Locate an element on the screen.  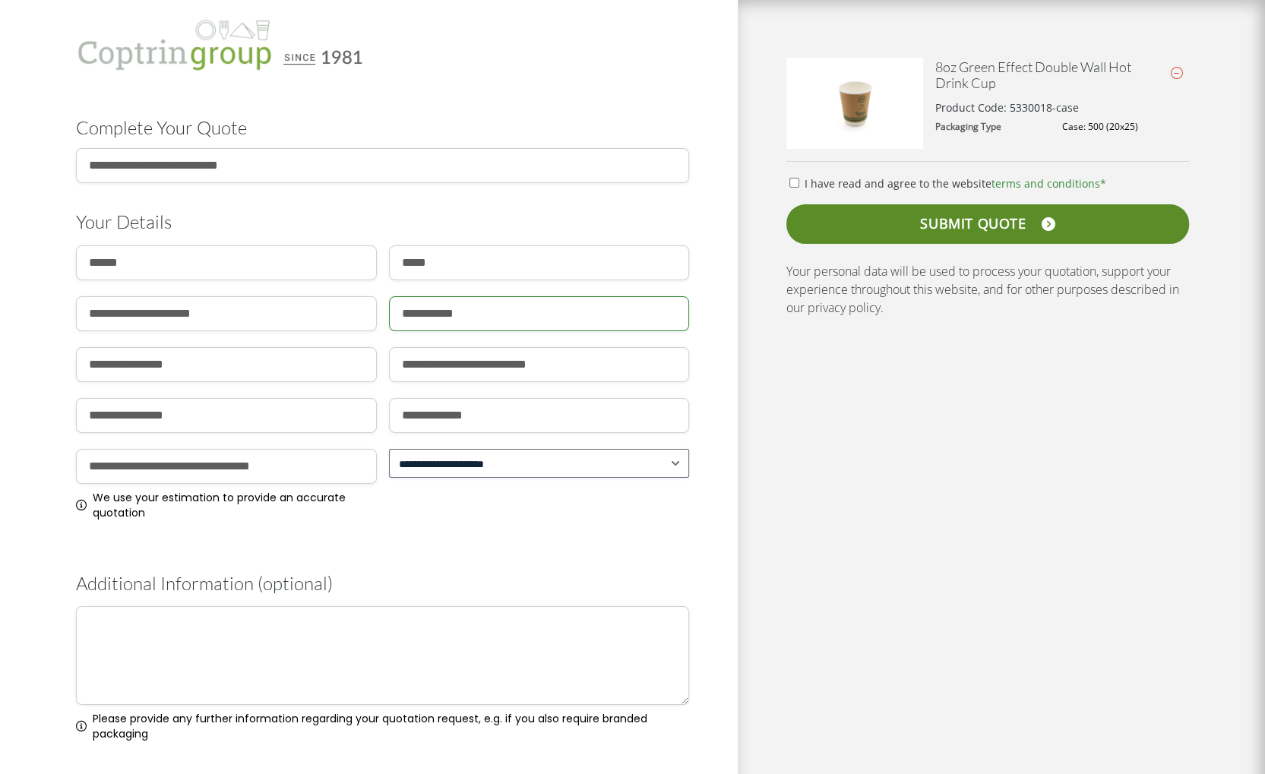
h3: Additional Information (optional) is located at coordinates (382, 583).